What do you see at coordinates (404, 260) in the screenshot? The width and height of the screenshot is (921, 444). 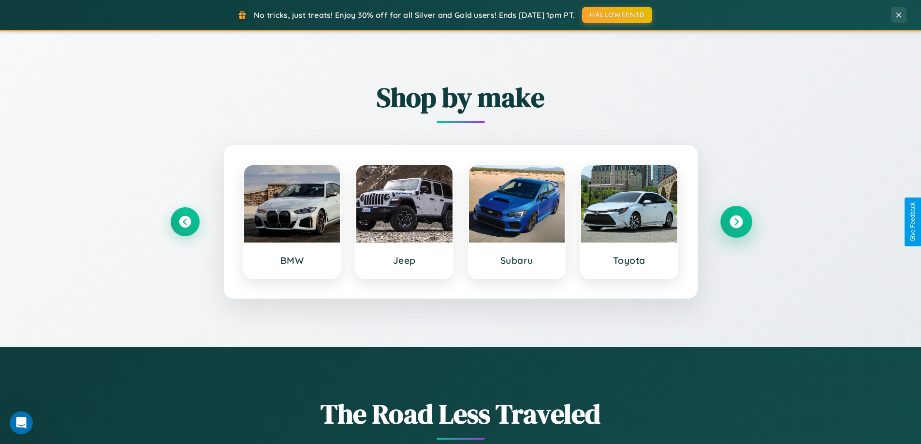 I see `h3: Jeep` at bounding box center [404, 260].